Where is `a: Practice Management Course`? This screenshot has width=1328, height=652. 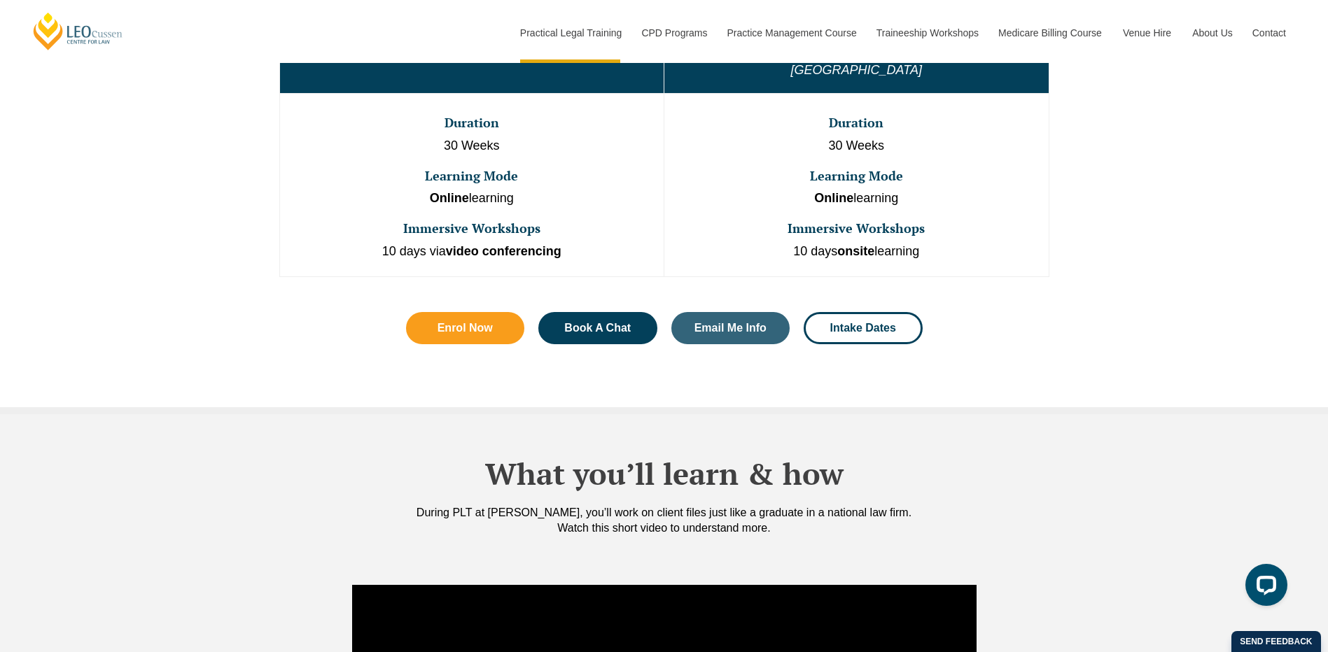
a: Practice Management Course is located at coordinates (791, 33).